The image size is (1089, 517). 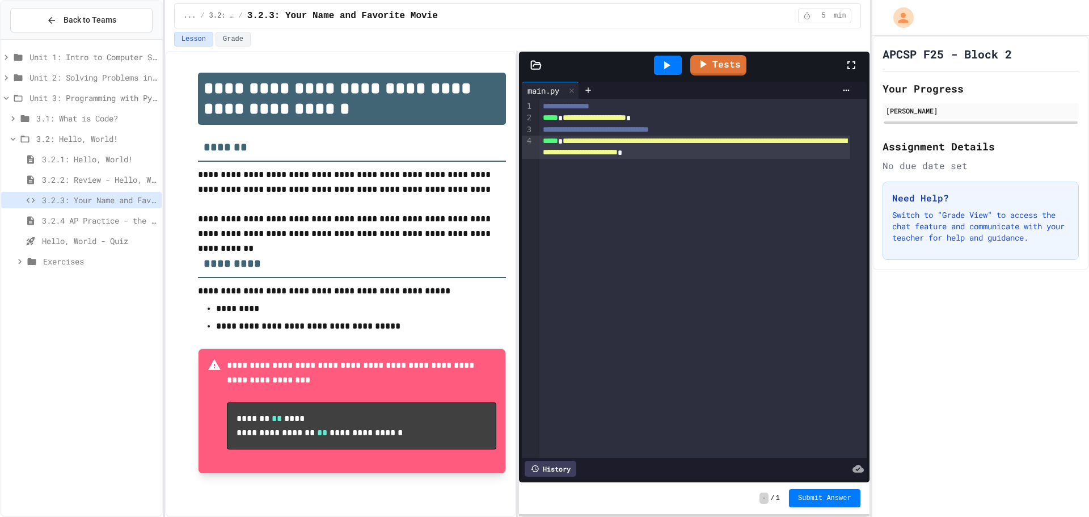 What do you see at coordinates (840, 16) in the screenshot?
I see `span: min` at bounding box center [840, 16].